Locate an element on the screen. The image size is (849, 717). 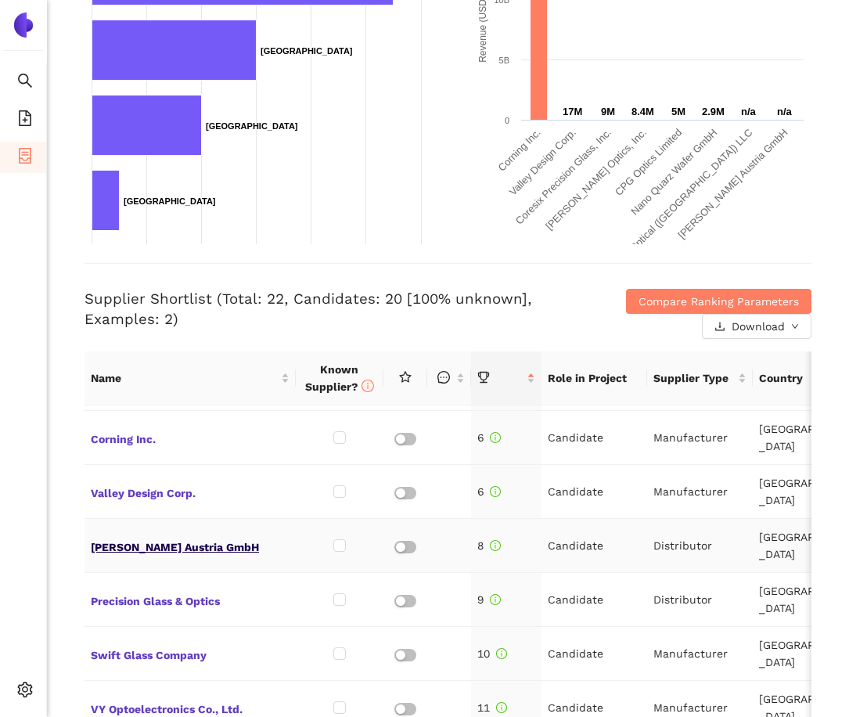
th: this column's title is Name,this column is sortable is located at coordinates (190, 378).